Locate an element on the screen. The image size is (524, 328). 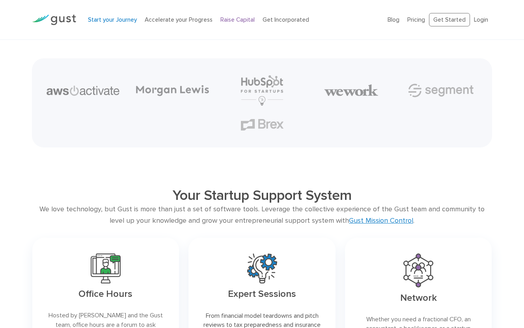
a: Accelerate your Progress is located at coordinates (178, 20).